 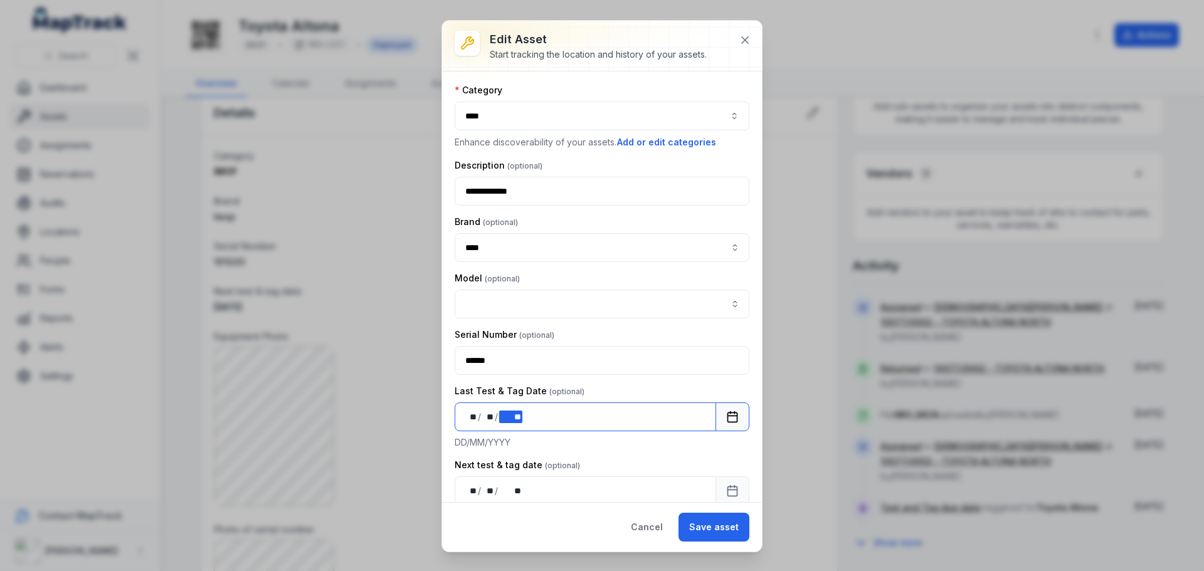 What do you see at coordinates (602, 142) in the screenshot?
I see `p: Enhance discoverability of your assets.` at bounding box center [602, 142].